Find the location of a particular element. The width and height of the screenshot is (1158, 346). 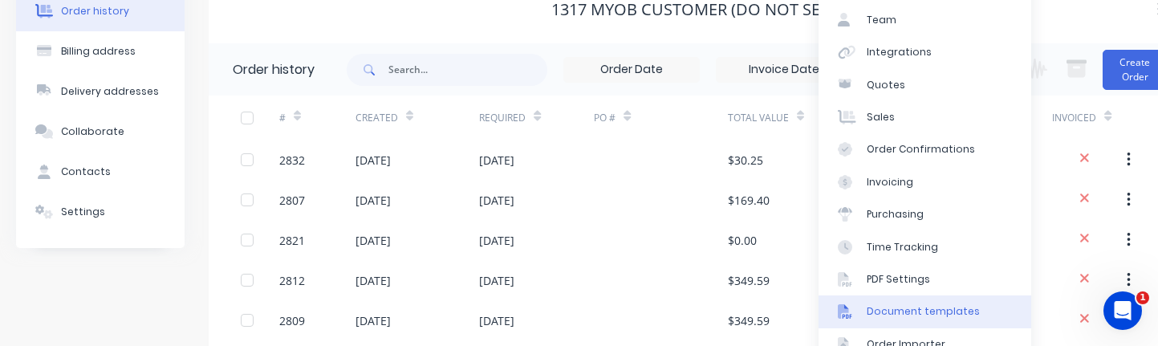

a: Purchasing is located at coordinates (925, 214).